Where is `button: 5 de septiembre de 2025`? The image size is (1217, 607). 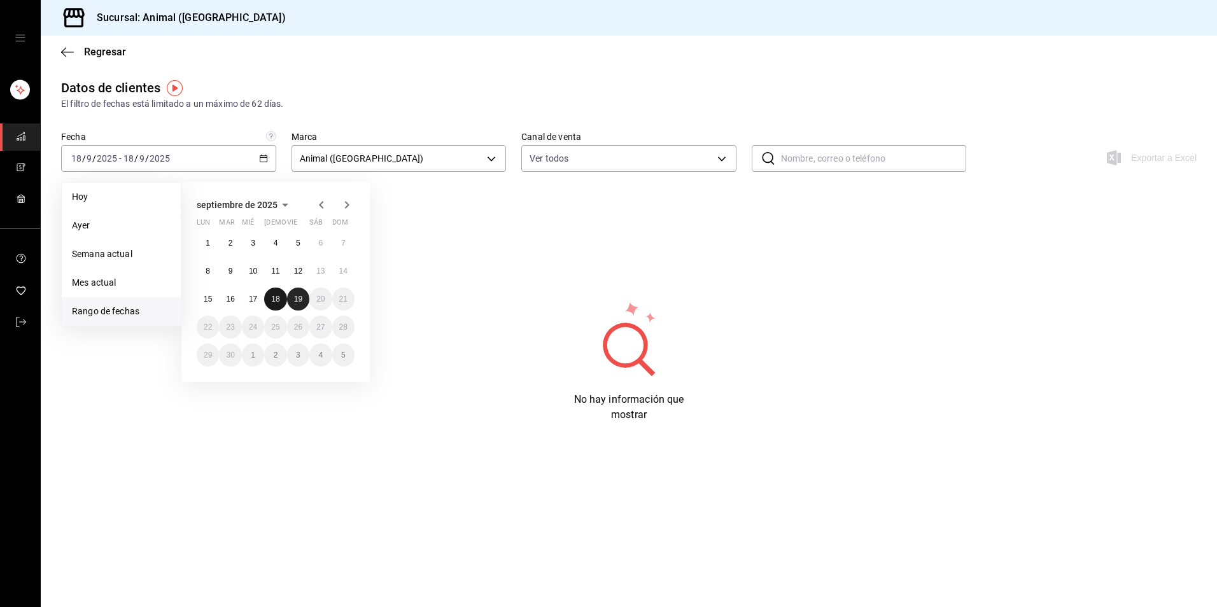 button: 5 de septiembre de 2025 is located at coordinates (298, 243).